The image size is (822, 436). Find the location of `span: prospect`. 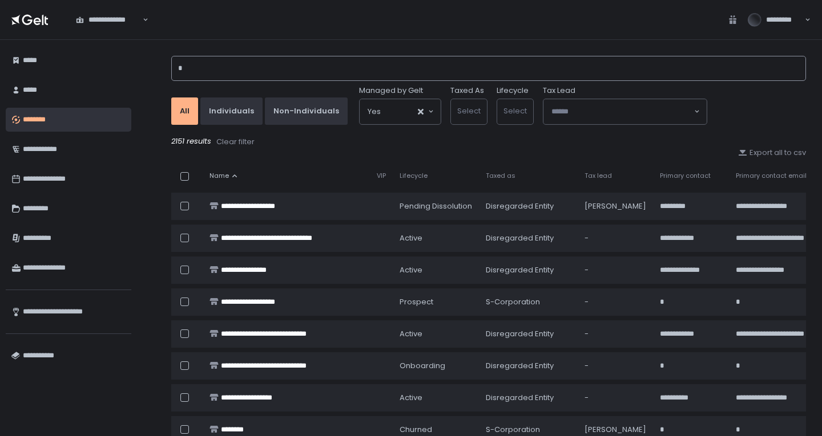

span: prospect is located at coordinates (416, 302).